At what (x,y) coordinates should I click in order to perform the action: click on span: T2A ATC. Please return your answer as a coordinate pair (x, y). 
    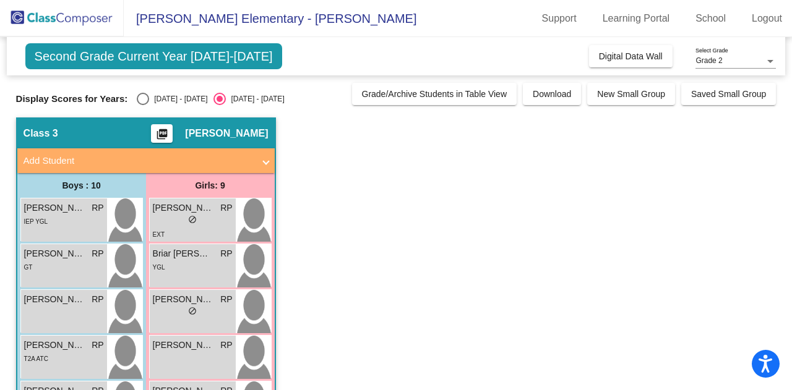
    Looking at the image, I should click on (36, 359).